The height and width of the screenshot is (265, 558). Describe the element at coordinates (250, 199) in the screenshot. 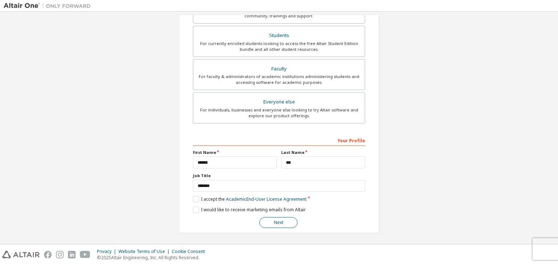

I see `label: I accept the` at that location.